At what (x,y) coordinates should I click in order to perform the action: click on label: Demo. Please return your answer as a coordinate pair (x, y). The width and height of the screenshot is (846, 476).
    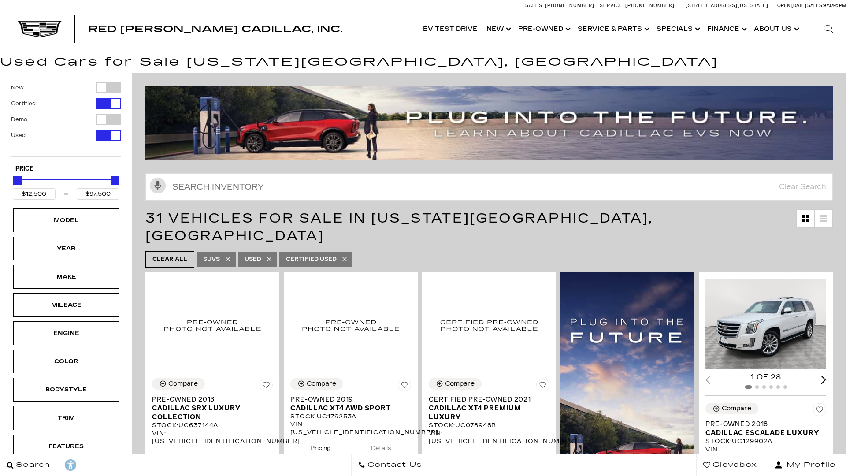
    Looking at the image, I should click on (19, 119).